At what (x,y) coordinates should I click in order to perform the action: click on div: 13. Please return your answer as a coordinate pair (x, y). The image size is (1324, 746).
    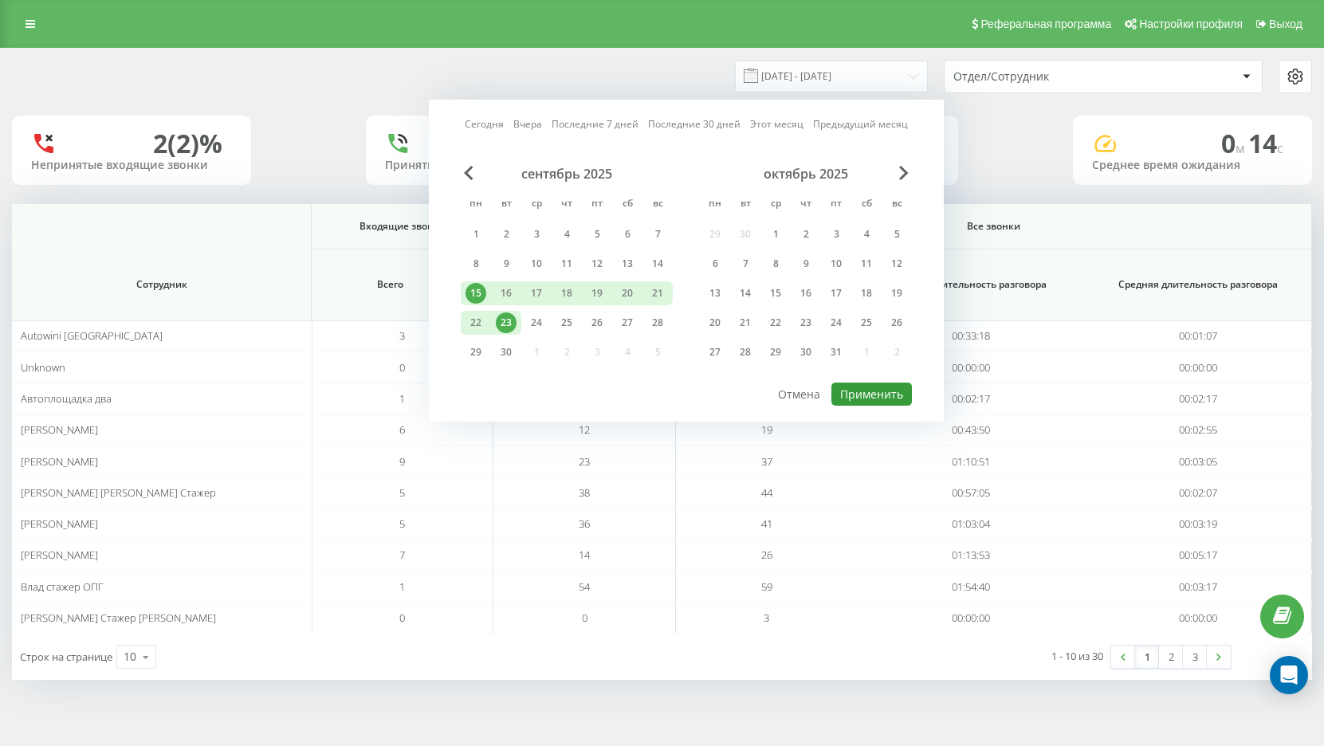
    Looking at the image, I should click on (627, 264).